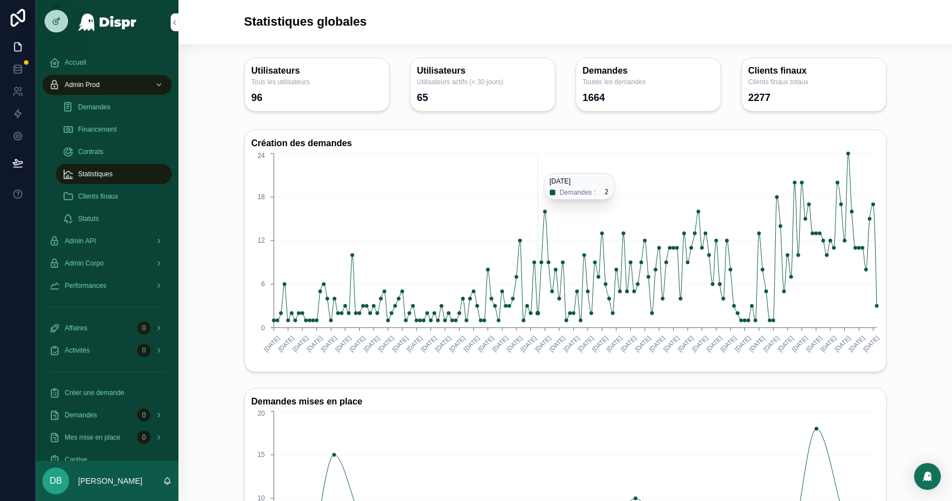 This screenshot has width=952, height=501. What do you see at coordinates (107, 241) in the screenshot?
I see `a: Admin API` at bounding box center [107, 241].